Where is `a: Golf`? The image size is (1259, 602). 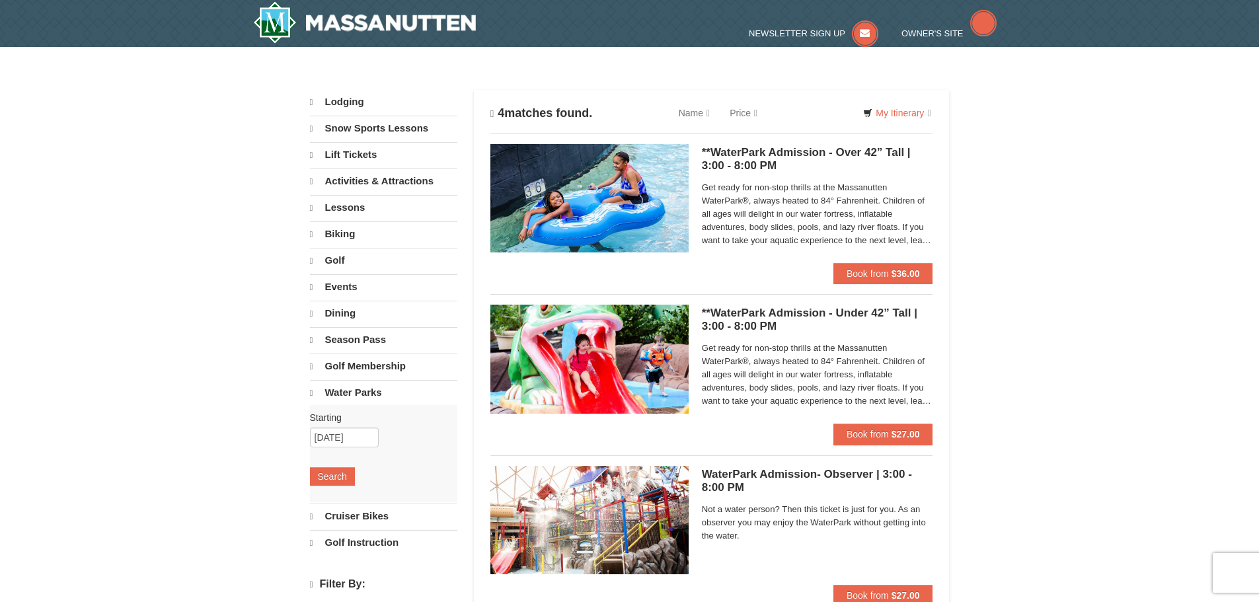 a: Golf is located at coordinates (383, 260).